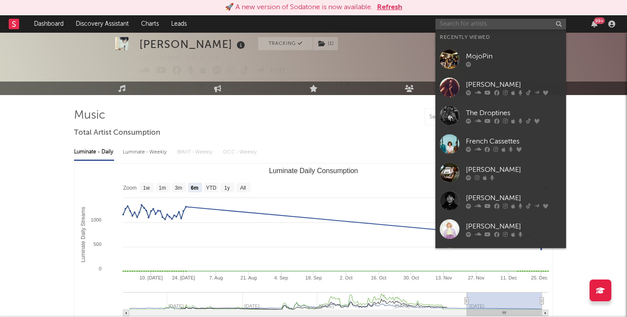  Describe the element at coordinates (477, 277) in the screenshot. I see `text: 27. Nov` at that location.